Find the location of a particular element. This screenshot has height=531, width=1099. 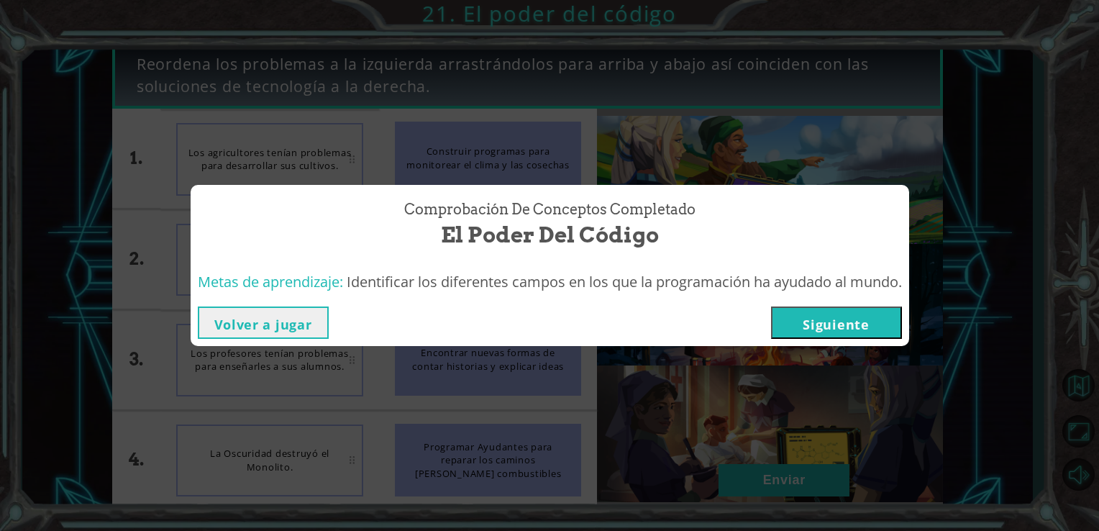

span: Comprobación de conceptos Completado is located at coordinates (550, 209).